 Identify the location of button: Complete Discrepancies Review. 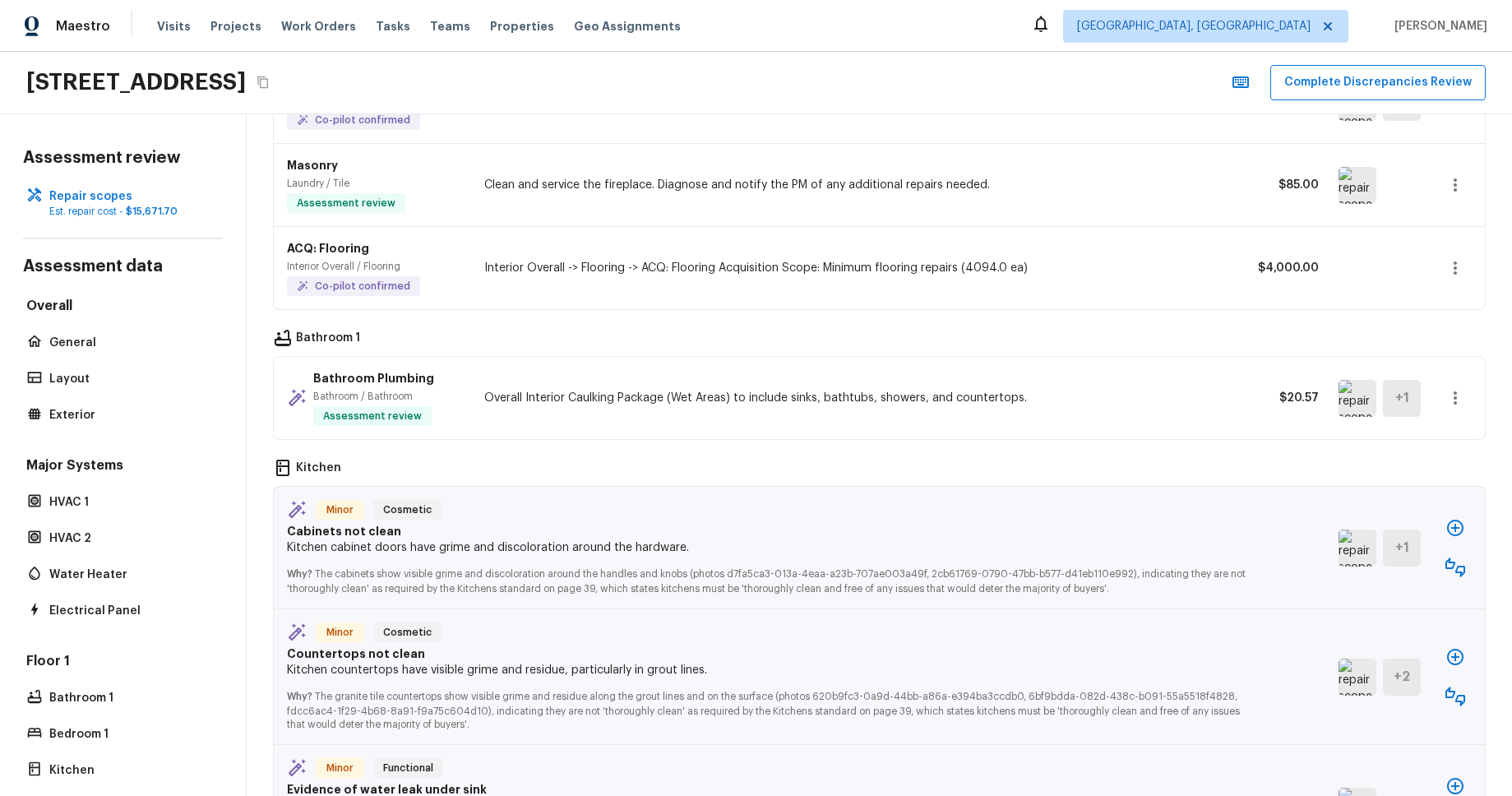
(1379, 82).